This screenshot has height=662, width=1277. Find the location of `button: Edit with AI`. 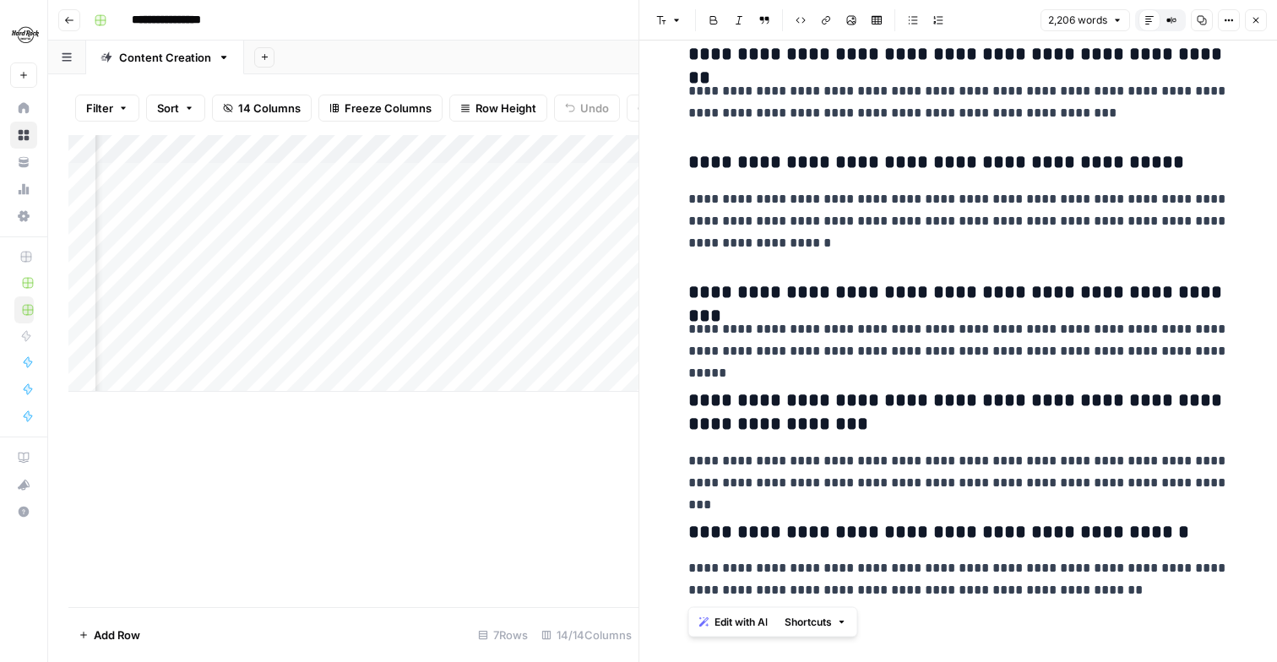

button: Edit with AI is located at coordinates (733, 623).